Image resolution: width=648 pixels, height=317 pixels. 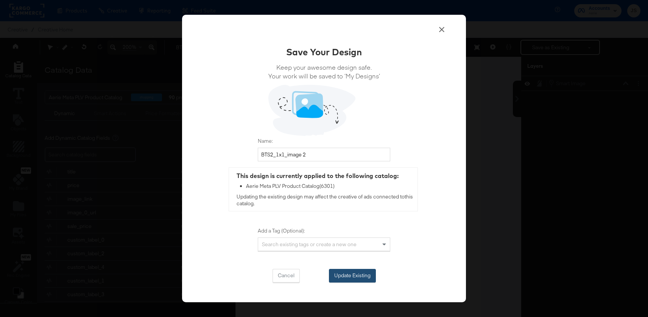 What do you see at coordinates (323, 189) in the screenshot?
I see `div: Updating the existing design may affect the creative of ads connected to this catalog .` at bounding box center [323, 189].